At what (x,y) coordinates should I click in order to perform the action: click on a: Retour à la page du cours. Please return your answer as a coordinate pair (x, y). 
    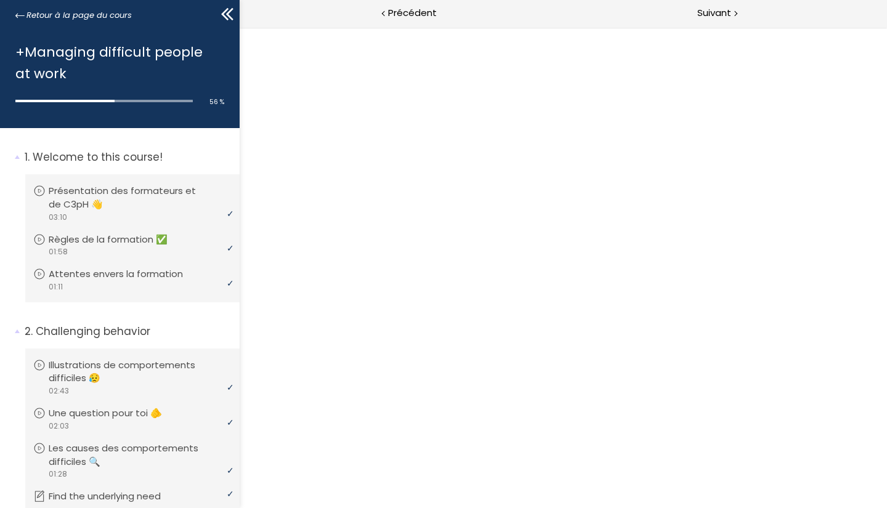
    Looking at the image, I should click on (73, 15).